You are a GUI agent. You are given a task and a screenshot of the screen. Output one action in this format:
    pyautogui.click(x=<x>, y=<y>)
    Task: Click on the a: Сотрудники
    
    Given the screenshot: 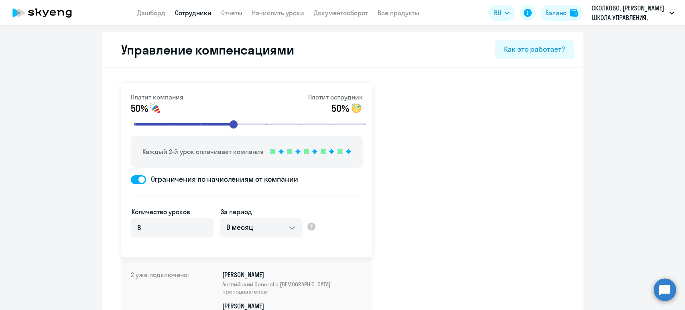 What is the action you would take?
    pyautogui.click(x=193, y=13)
    